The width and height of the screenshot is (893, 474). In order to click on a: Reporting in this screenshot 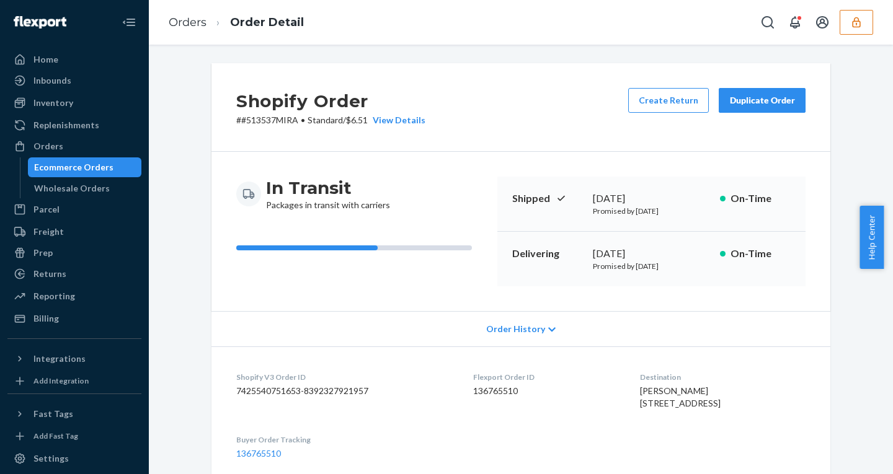, I will do `click(74, 296)`.